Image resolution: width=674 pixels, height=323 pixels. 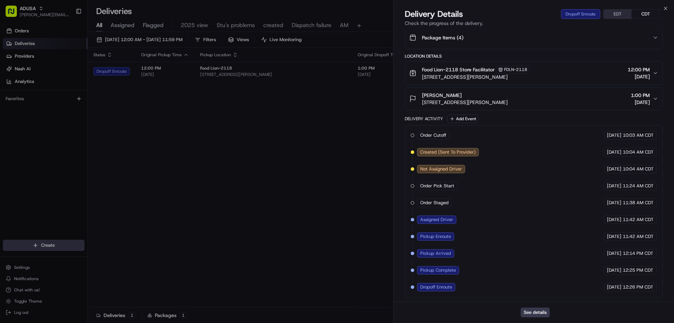 What do you see at coordinates (436, 287) in the screenshot?
I see `span: Dropoff Enroute` at bounding box center [436, 287].